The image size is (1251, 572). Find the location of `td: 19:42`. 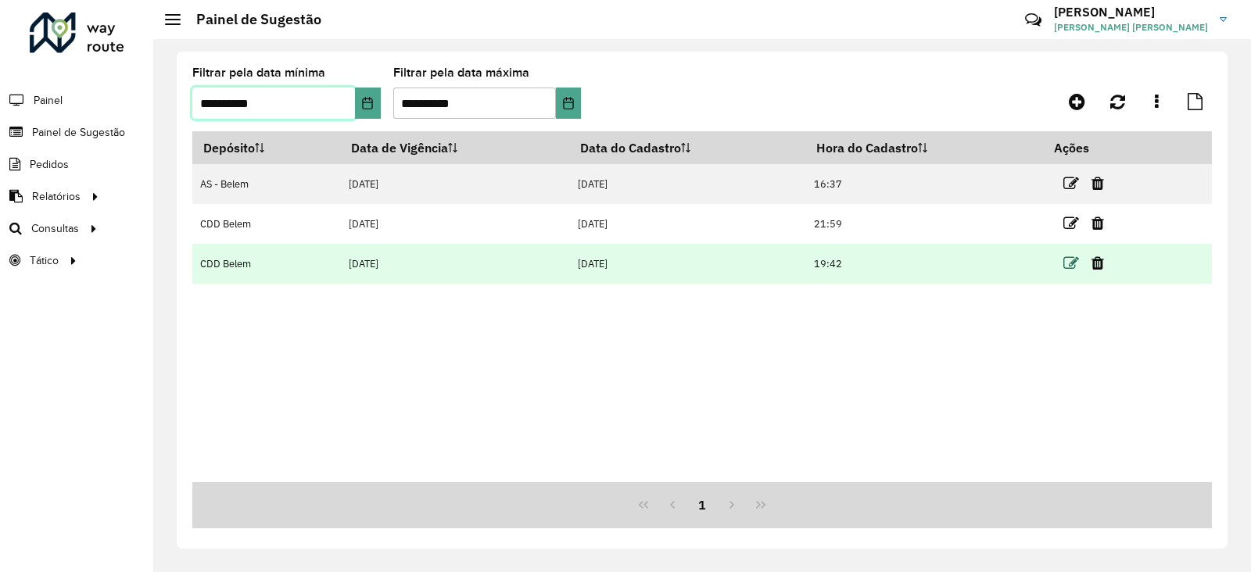

td: 19:42 is located at coordinates (924, 264).